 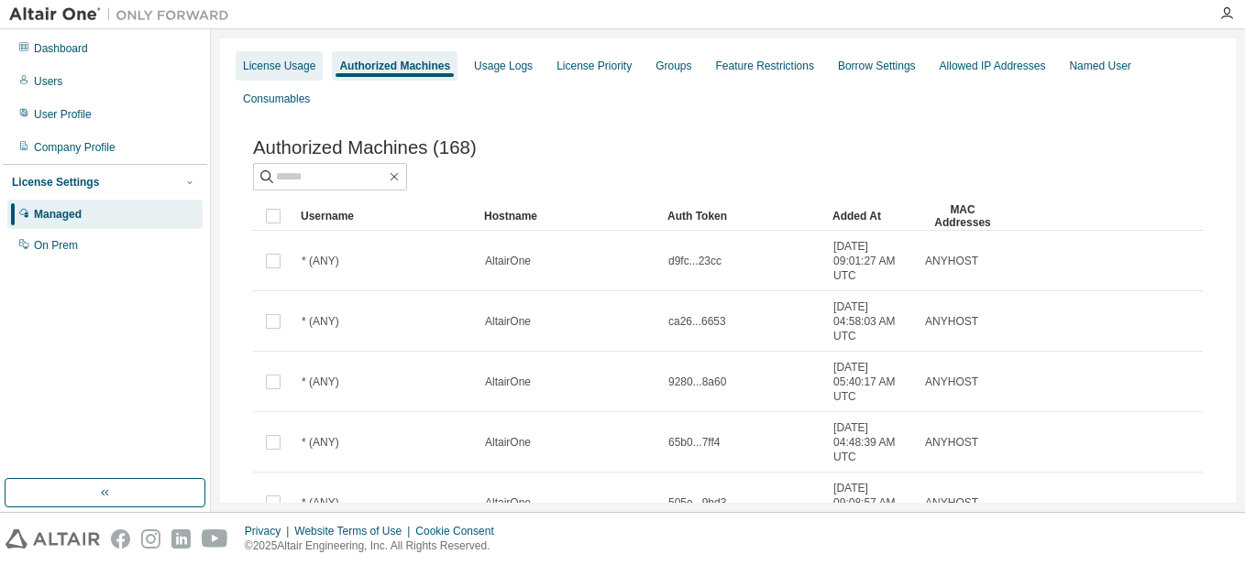 What do you see at coordinates (74, 148) in the screenshot?
I see `div: Company Profile` at bounding box center [74, 148].